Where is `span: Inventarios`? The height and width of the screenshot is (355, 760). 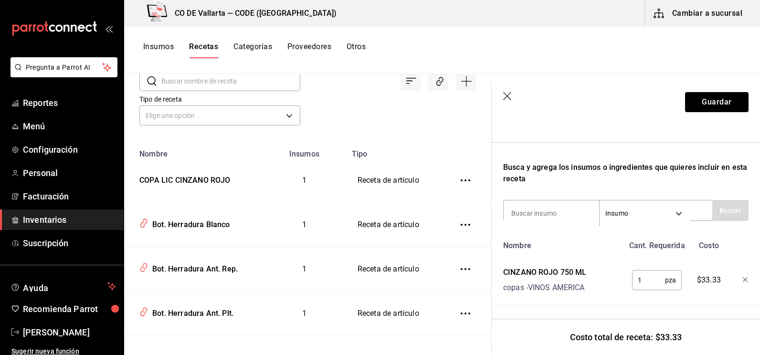
span: Inventarios is located at coordinates (69, 220).